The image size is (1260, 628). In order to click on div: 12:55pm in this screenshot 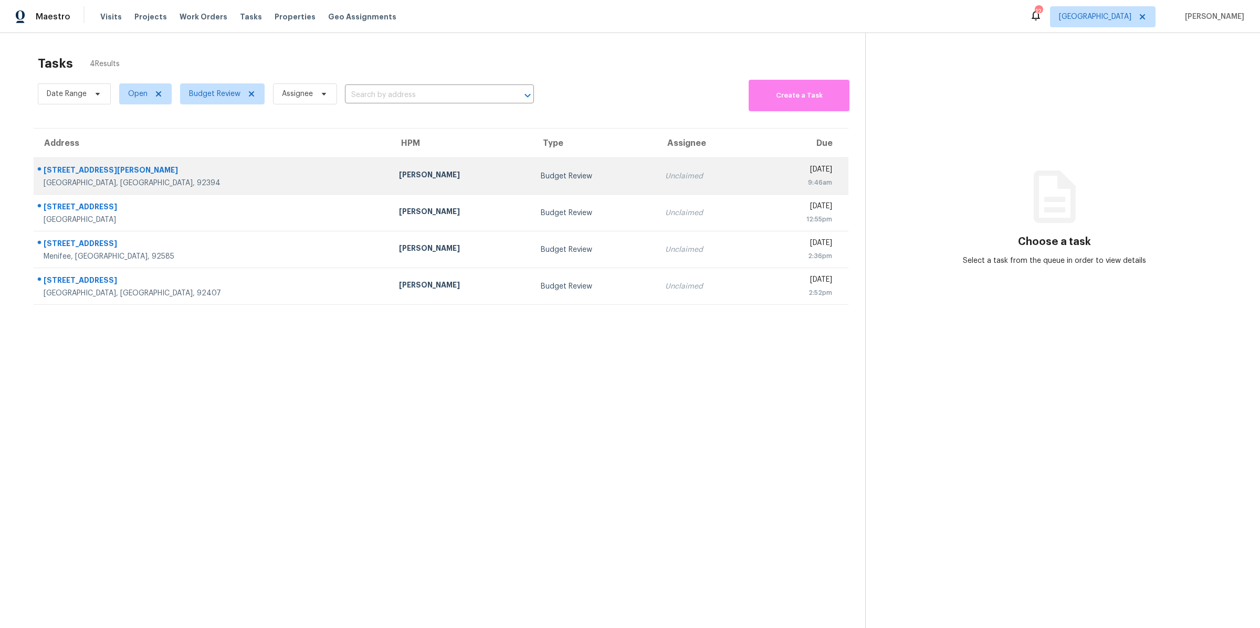, I will do `click(798, 219)`.